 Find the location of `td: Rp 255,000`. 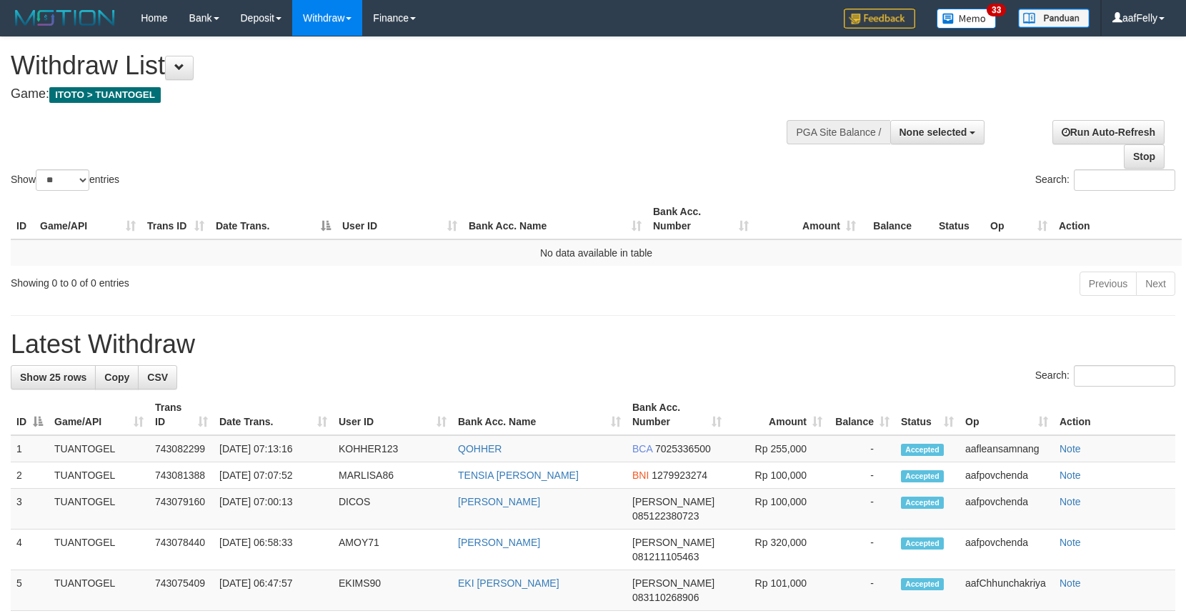

td: Rp 255,000 is located at coordinates (778, 449).